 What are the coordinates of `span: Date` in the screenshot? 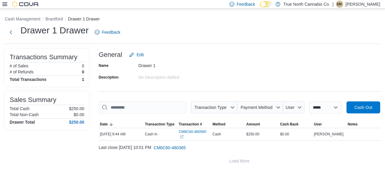 It's located at (104, 124).